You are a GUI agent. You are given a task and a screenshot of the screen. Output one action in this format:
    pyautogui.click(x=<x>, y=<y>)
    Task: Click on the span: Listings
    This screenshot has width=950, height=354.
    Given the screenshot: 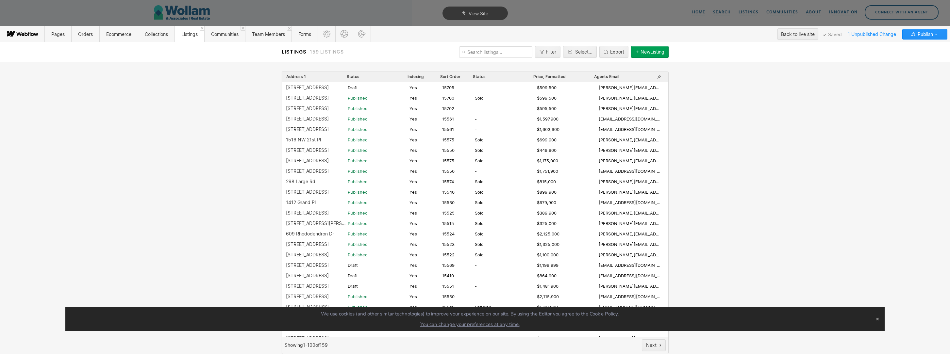 What is the action you would take?
    pyautogui.click(x=295, y=52)
    